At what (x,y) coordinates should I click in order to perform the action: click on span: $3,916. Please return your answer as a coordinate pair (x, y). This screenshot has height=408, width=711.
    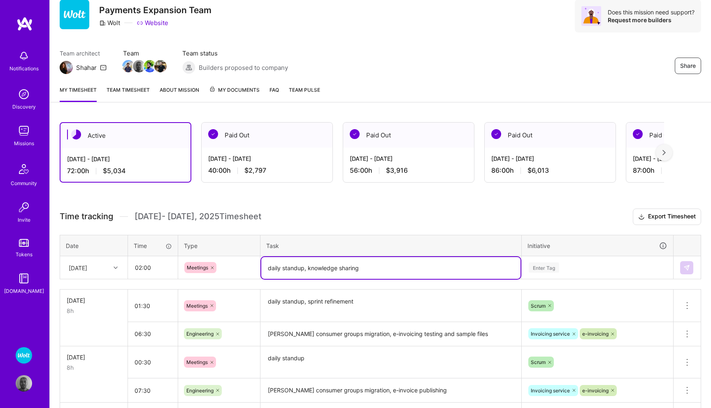
    Looking at the image, I should click on (397, 170).